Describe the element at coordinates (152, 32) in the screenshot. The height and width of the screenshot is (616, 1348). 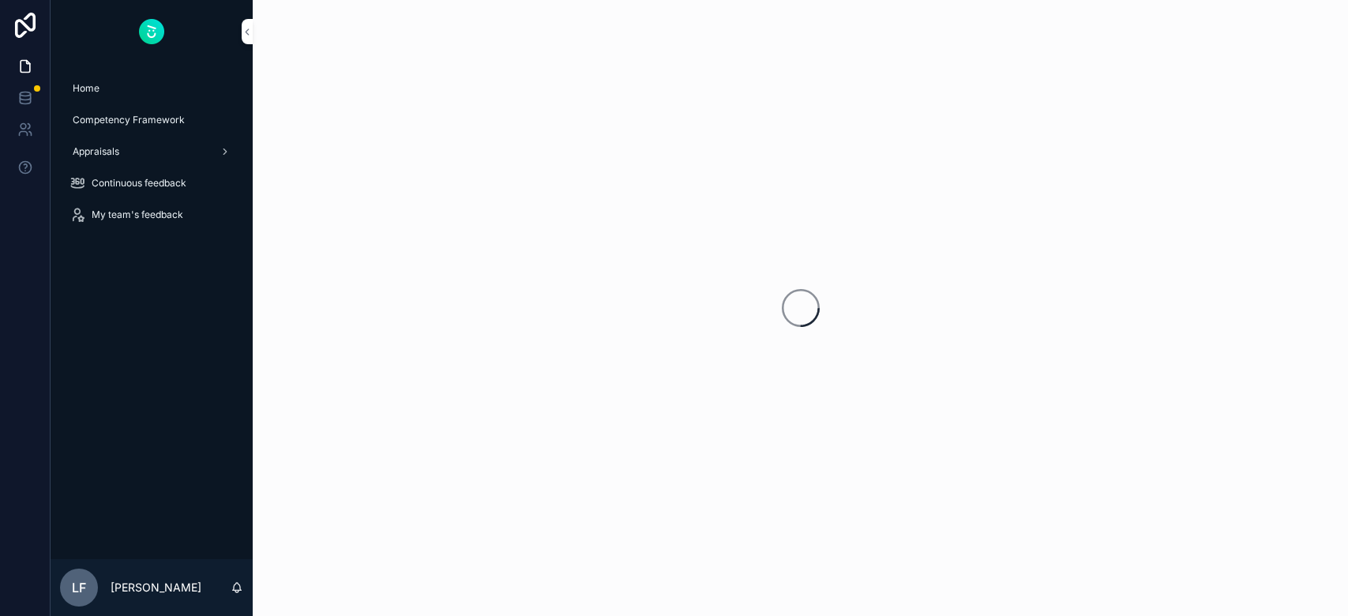
I see `img: App logo` at that location.